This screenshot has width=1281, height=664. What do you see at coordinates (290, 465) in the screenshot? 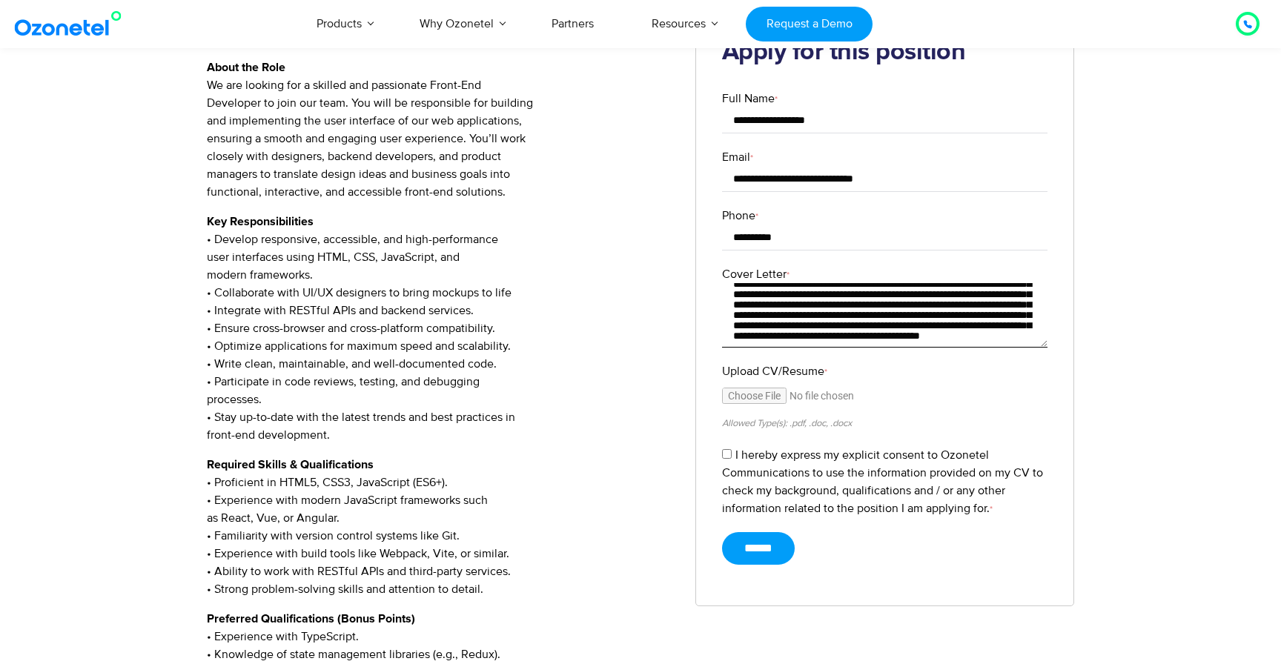
I see `strong: Required Skills & Qualifications` at bounding box center [290, 465].